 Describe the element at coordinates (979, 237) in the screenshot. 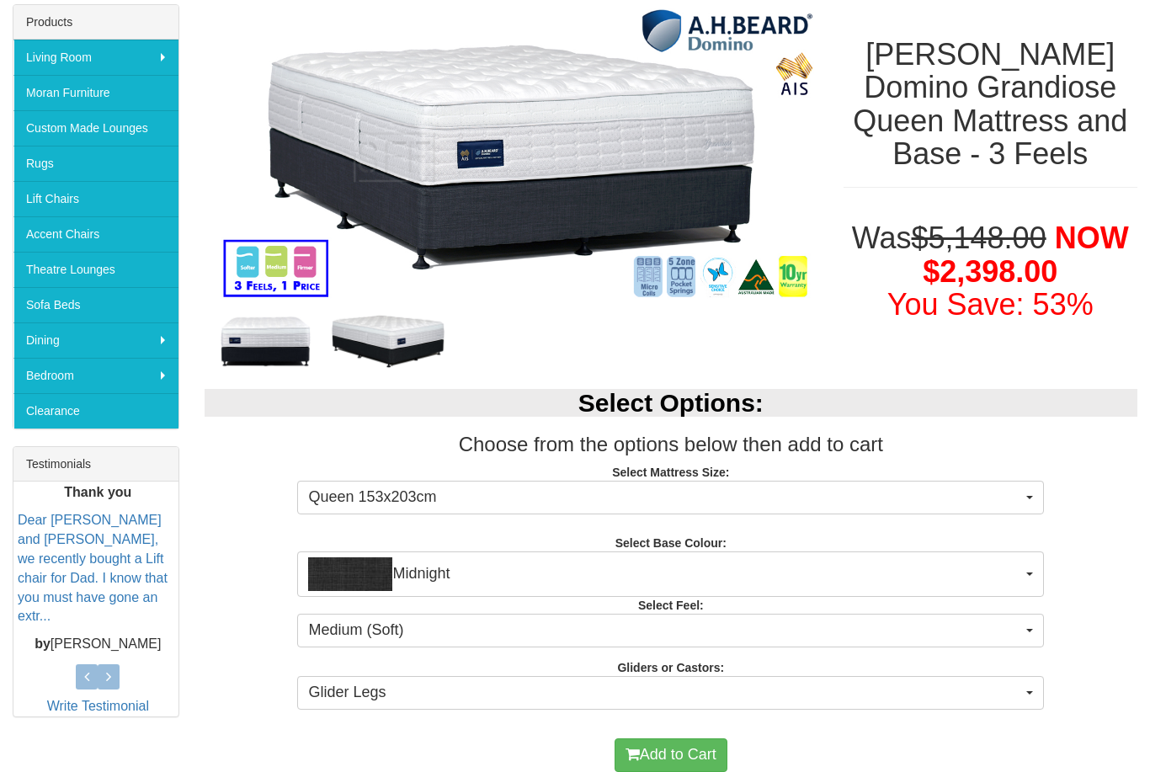

I see `del: $5,148.00` at that location.